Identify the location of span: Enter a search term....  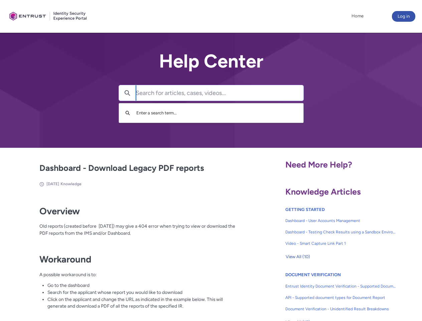
(156, 113).